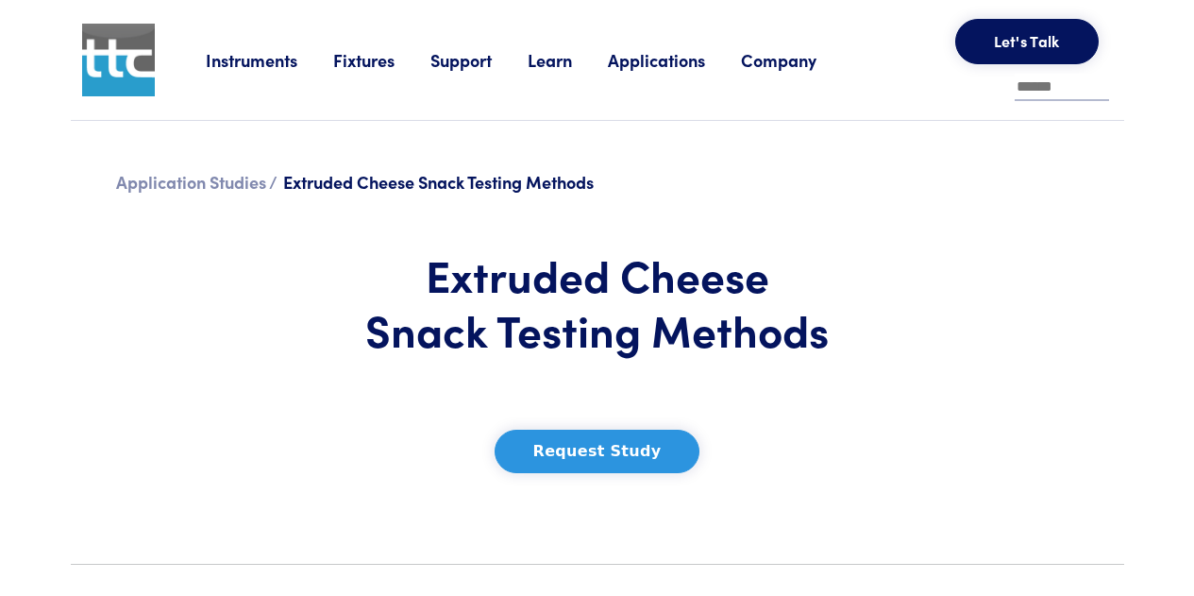  What do you see at coordinates (196, 181) in the screenshot?
I see `a: Application Studies /` at bounding box center [196, 181].